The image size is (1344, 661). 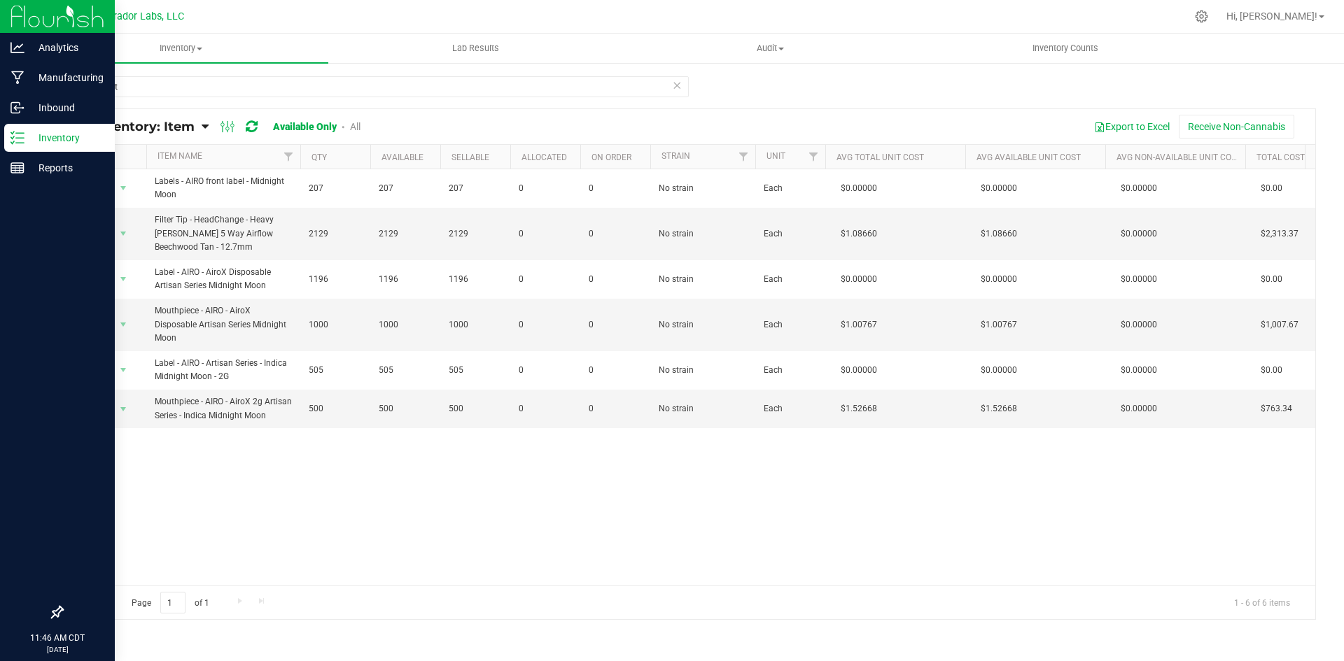 I want to click on span: $2,313.37, so click(x=1279, y=234).